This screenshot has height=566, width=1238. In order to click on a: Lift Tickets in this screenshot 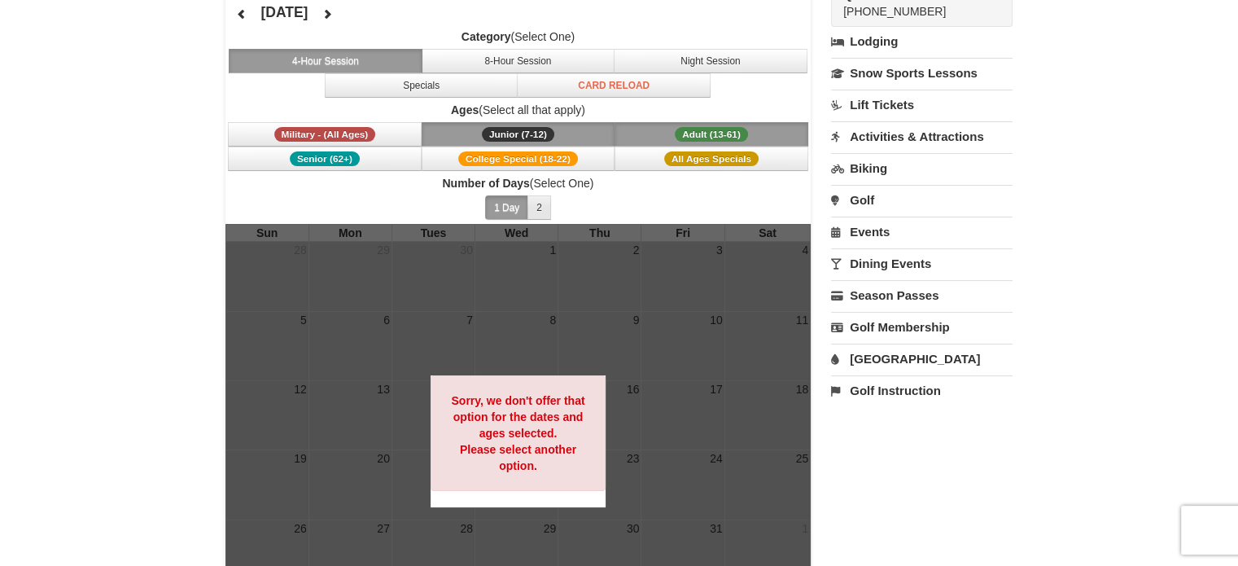, I will do `click(922, 104)`.